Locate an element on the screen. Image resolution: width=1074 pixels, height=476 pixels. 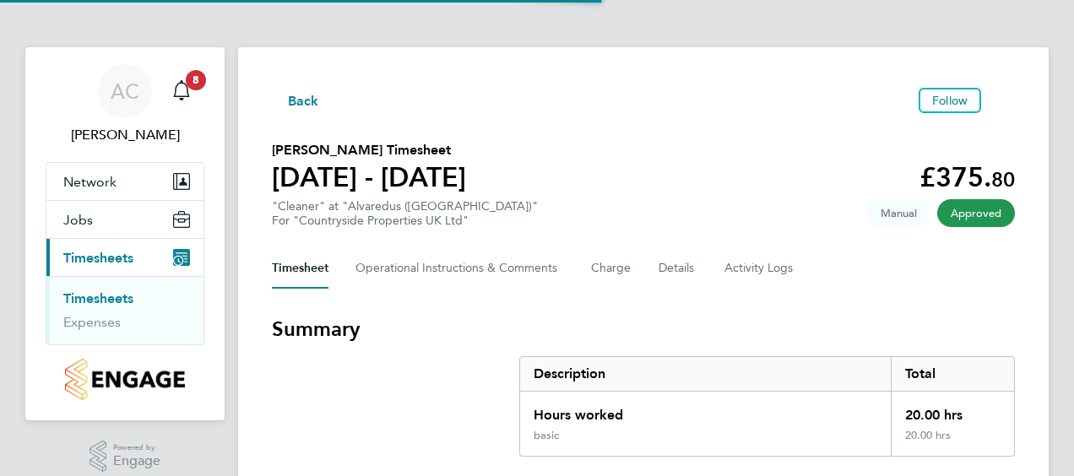
div: Timesheets is located at coordinates (125, 310).